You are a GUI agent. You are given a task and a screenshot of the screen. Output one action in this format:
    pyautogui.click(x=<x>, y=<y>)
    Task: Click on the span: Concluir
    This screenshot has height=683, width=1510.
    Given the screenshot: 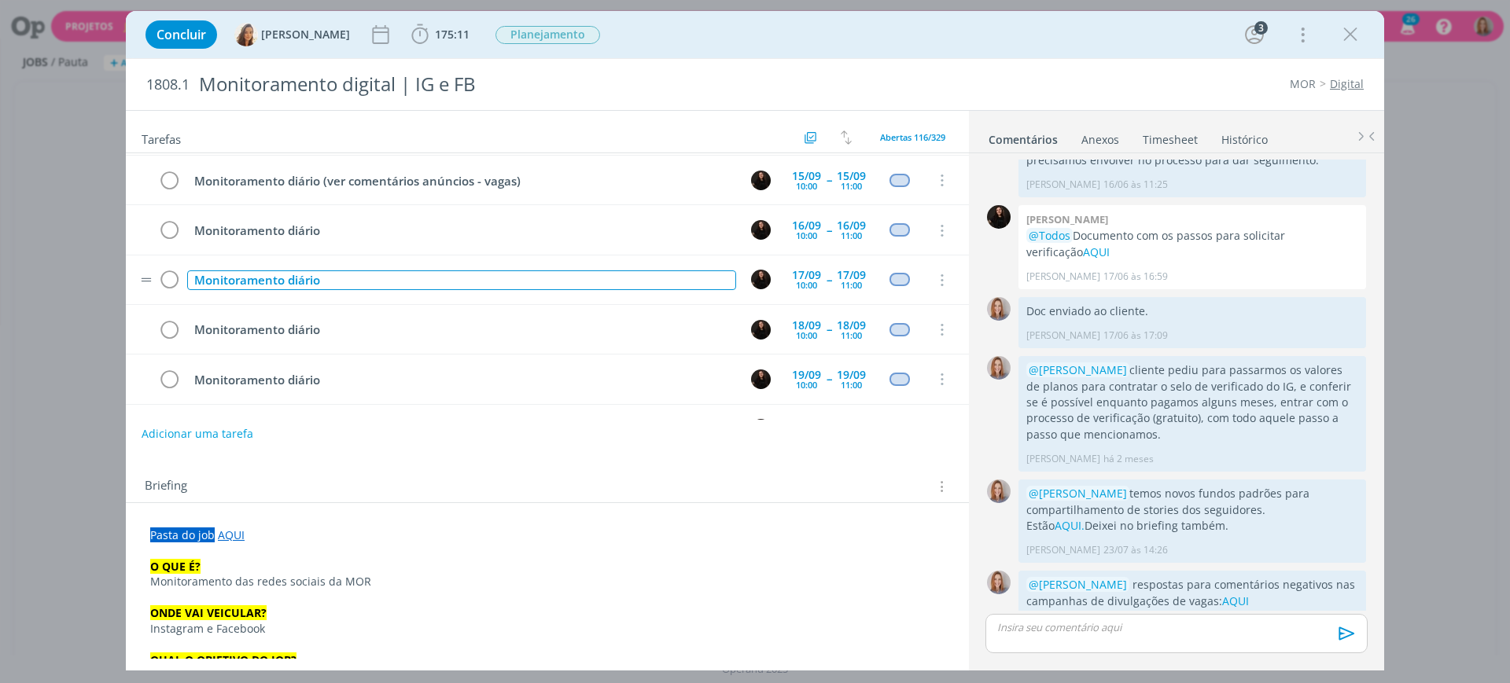 What is the action you would take?
    pyautogui.click(x=181, y=35)
    